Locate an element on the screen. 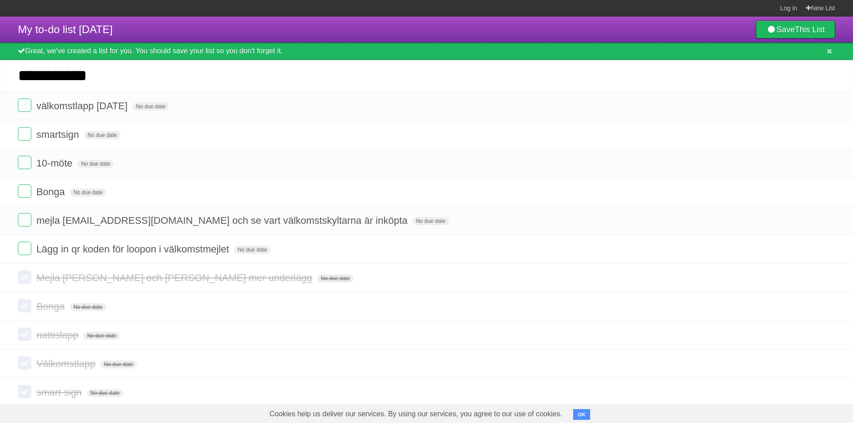  span: Cookies help us deliver our services. By using our services, you agree to our use of cookies. is located at coordinates (416, 414).